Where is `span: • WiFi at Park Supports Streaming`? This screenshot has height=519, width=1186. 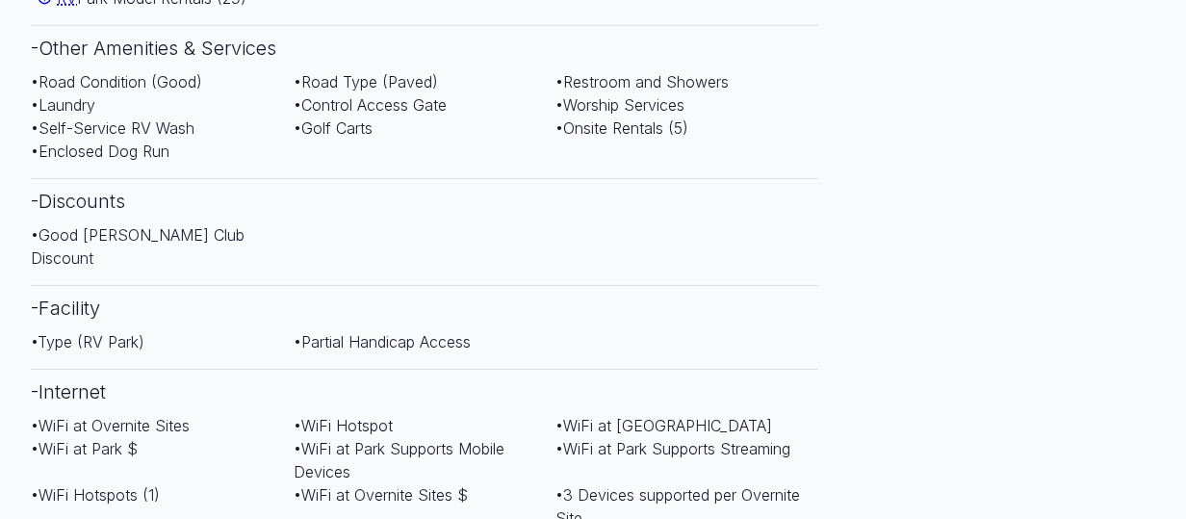
span: • WiFi at Park Supports Streaming is located at coordinates (673, 448).